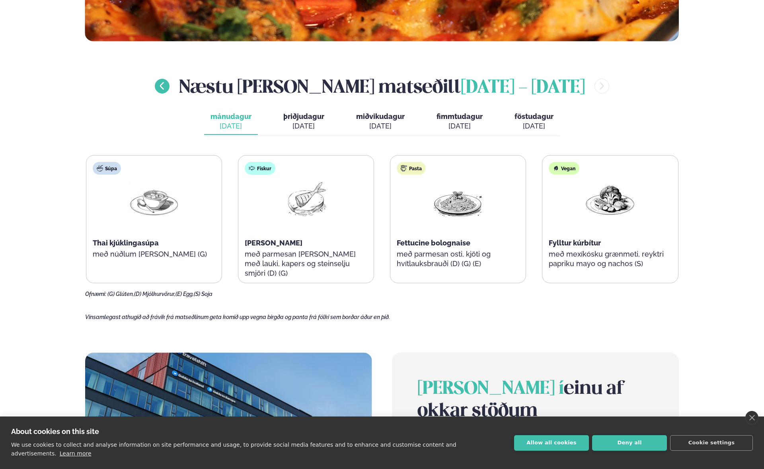  Describe the element at coordinates (433, 243) in the screenshot. I see `span: Fettucine bolognaise` at that location.